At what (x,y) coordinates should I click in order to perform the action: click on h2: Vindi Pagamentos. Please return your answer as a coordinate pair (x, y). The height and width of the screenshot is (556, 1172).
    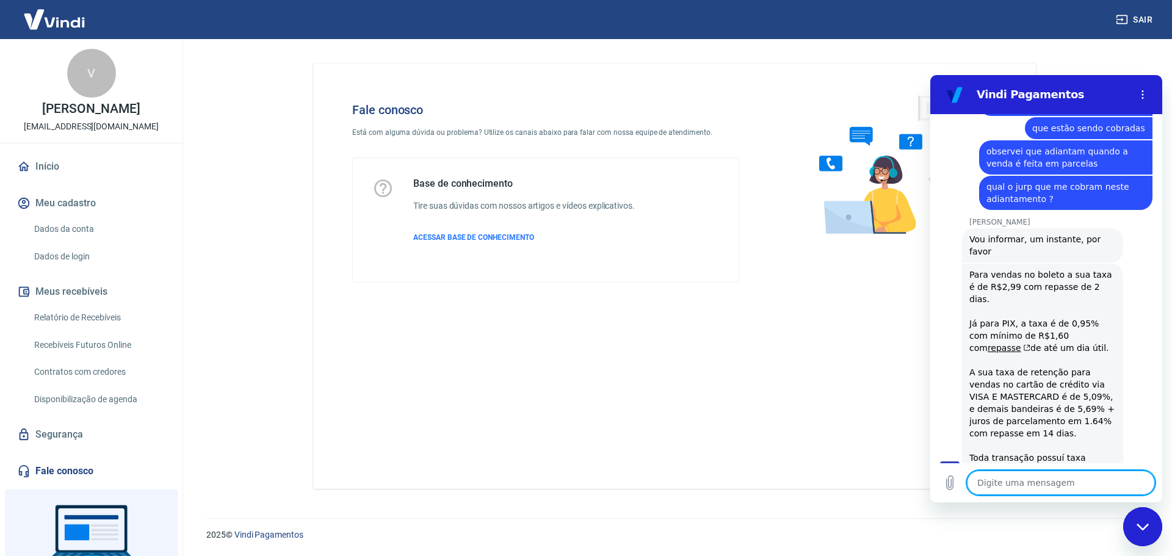
    Looking at the image, I should click on (121, 20).